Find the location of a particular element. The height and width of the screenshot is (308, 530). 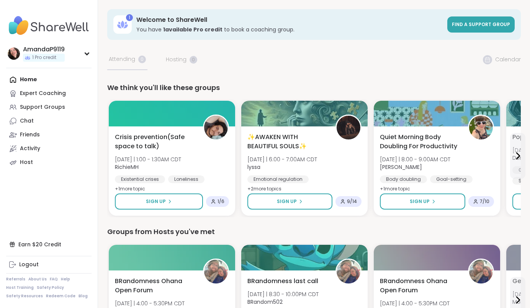

img: Adrienne_QueenOfTheDawn is located at coordinates (481, 128).